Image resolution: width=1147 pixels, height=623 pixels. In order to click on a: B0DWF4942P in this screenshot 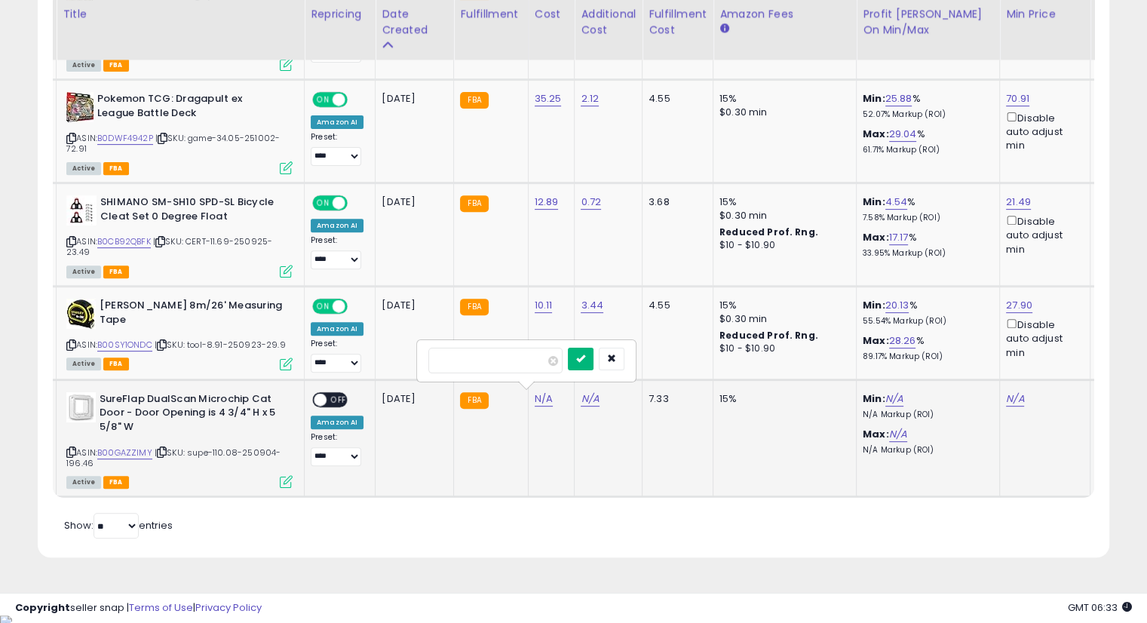, I will do `click(125, 138)`.